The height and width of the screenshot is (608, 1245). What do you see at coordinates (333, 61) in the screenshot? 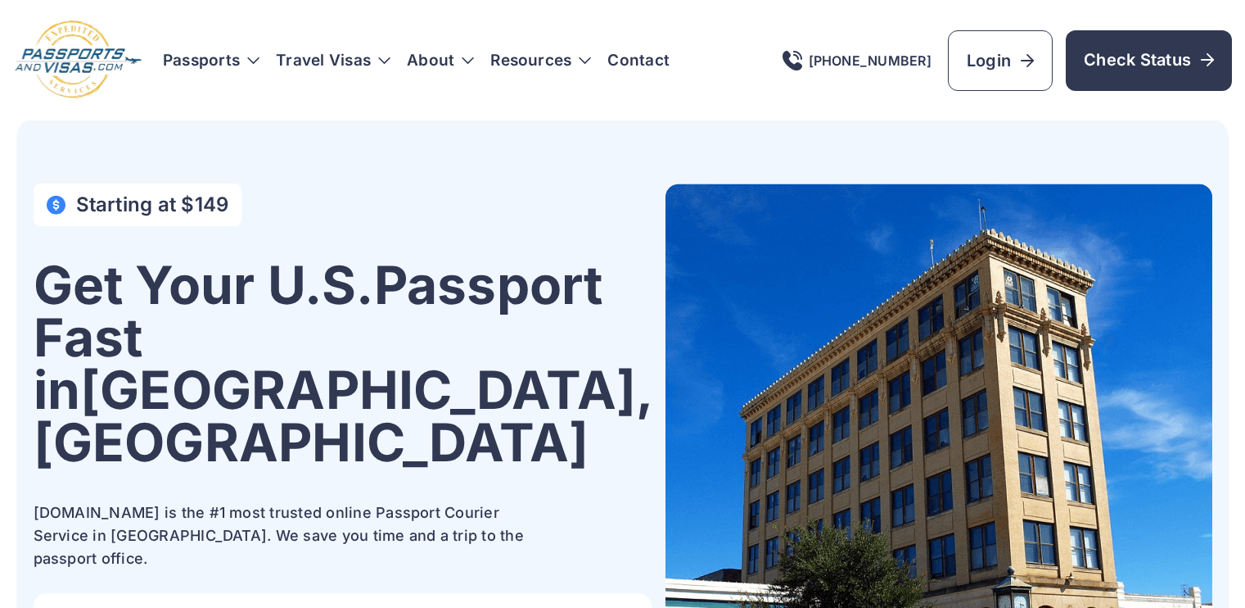
I see `h3: Travel Visas` at bounding box center [333, 61].